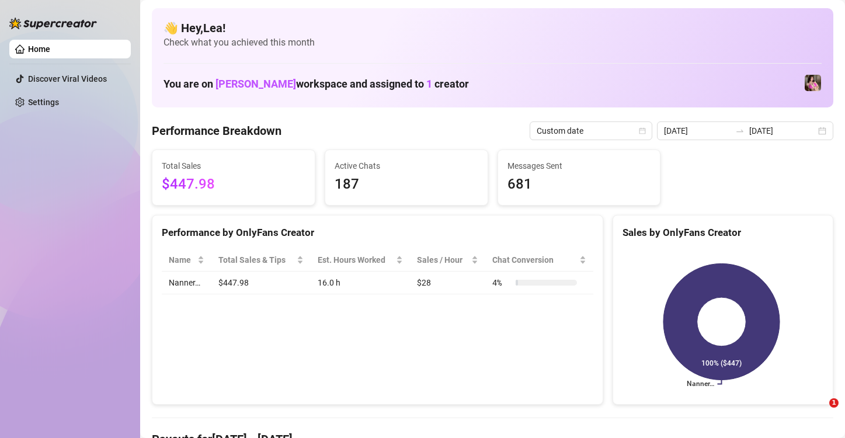  Describe the element at coordinates (356, 260) in the screenshot. I see `div: Est. Hours Worked` at that location.